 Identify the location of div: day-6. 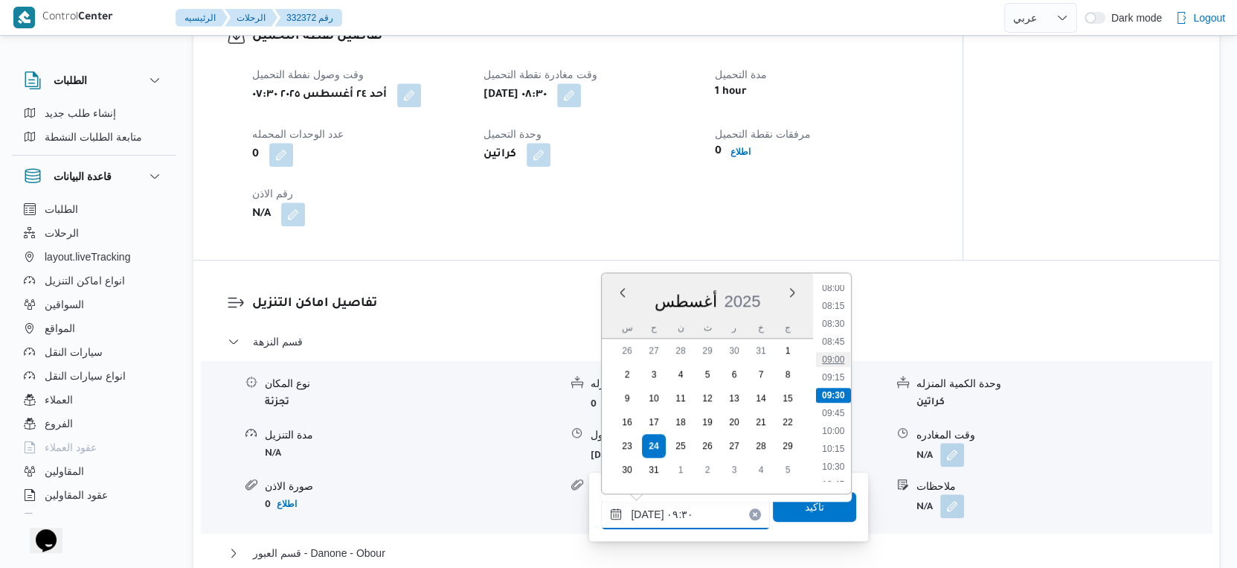
(734, 374).